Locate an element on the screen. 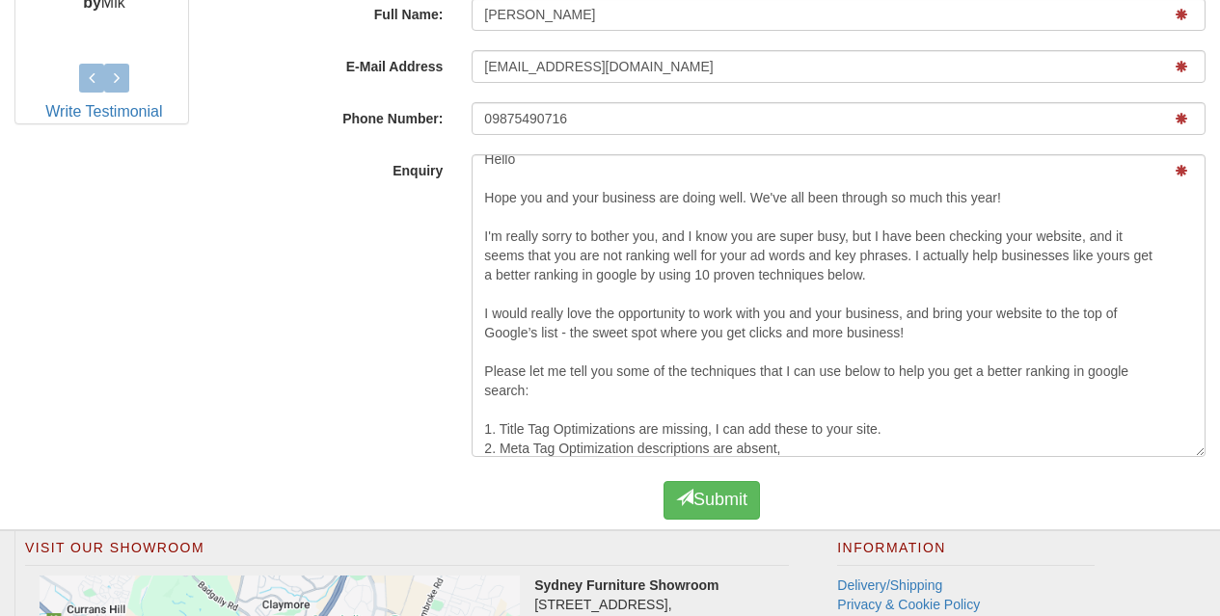  strong: Sydney Furniture Showroom is located at coordinates (626, 586).